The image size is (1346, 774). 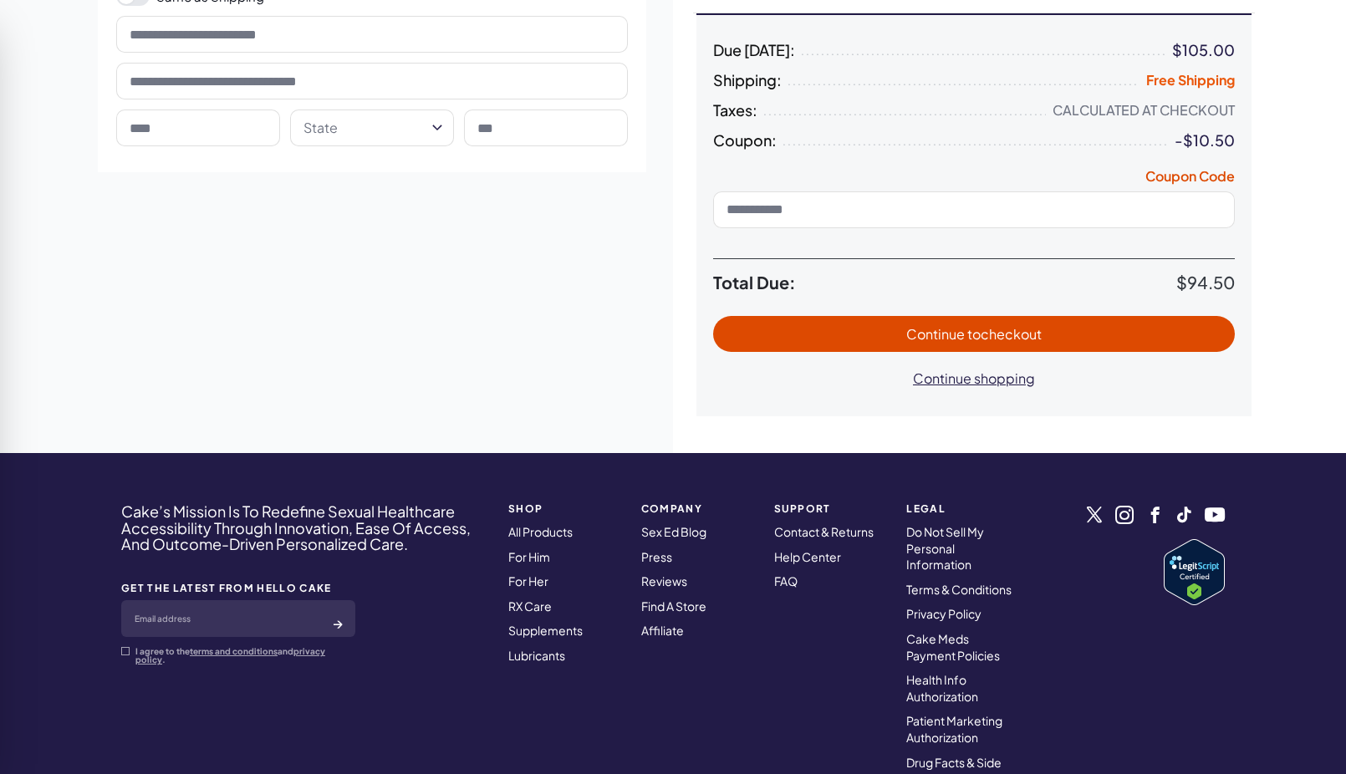 I want to click on span: Taxes:, so click(x=735, y=110).